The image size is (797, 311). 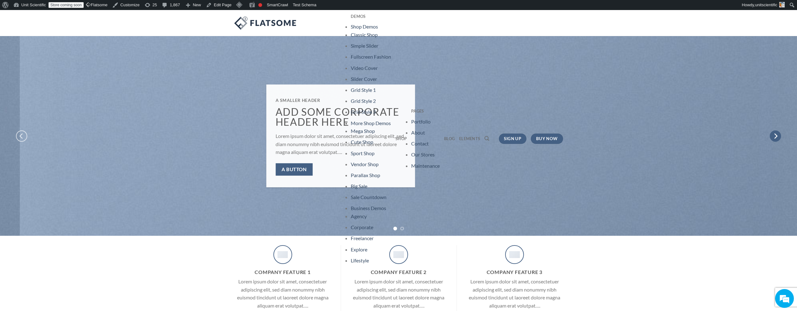 What do you see at coordinates (363, 101) in the screenshot?
I see `a: Grid Style 2` at bounding box center [363, 101].